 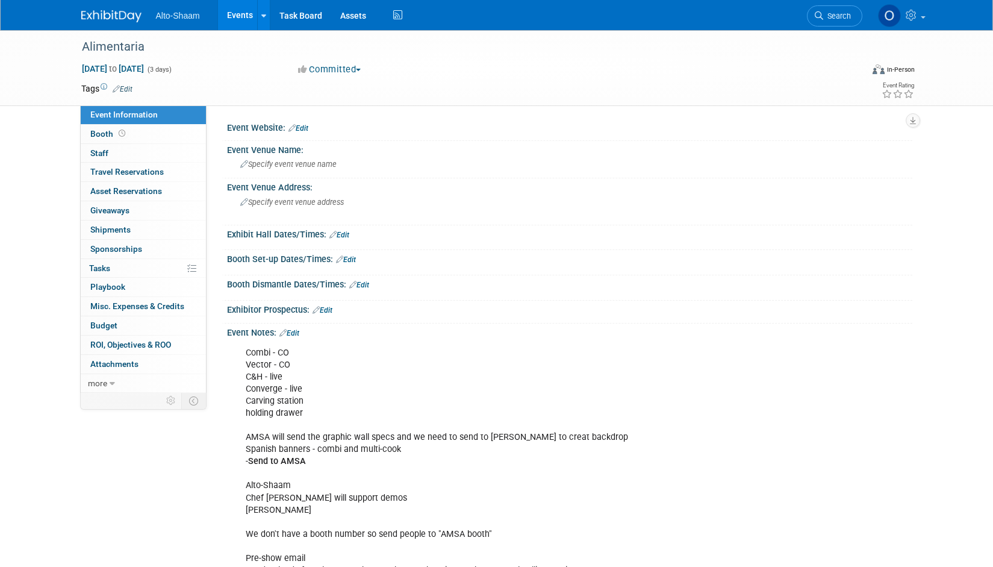 I want to click on div: Event Venue Address:, so click(x=570, y=186).